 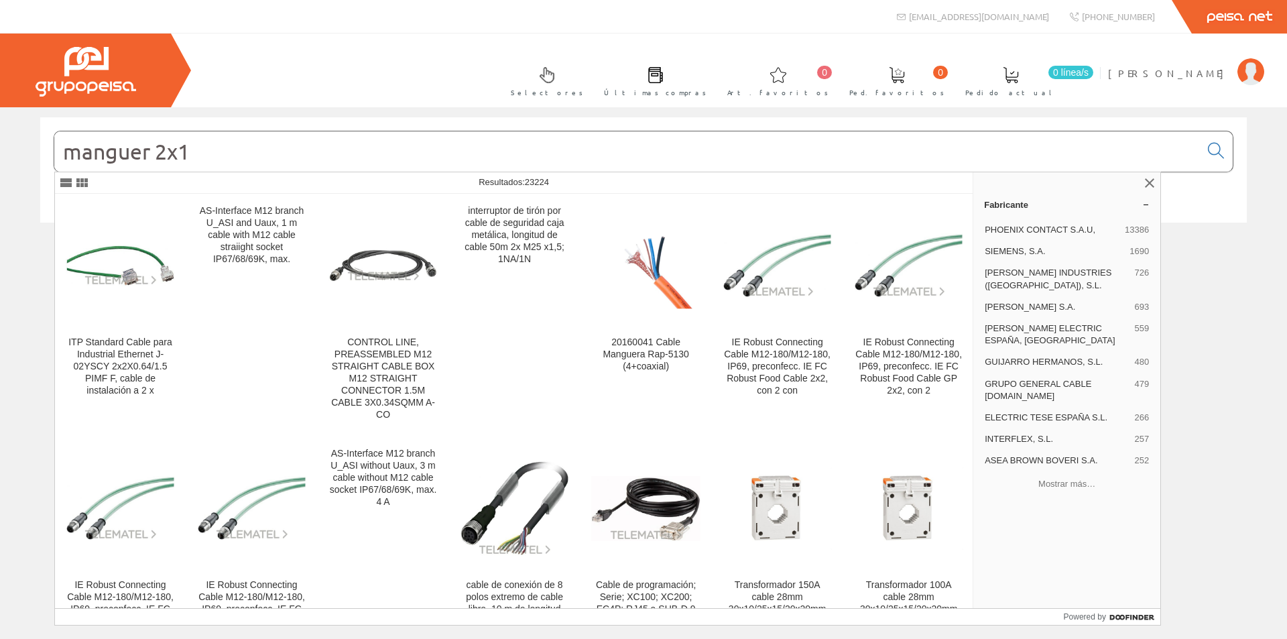 I want to click on div: Transformador 100A cable 28mm 30x10/25x15/20x20mm, so click(x=908, y=597).